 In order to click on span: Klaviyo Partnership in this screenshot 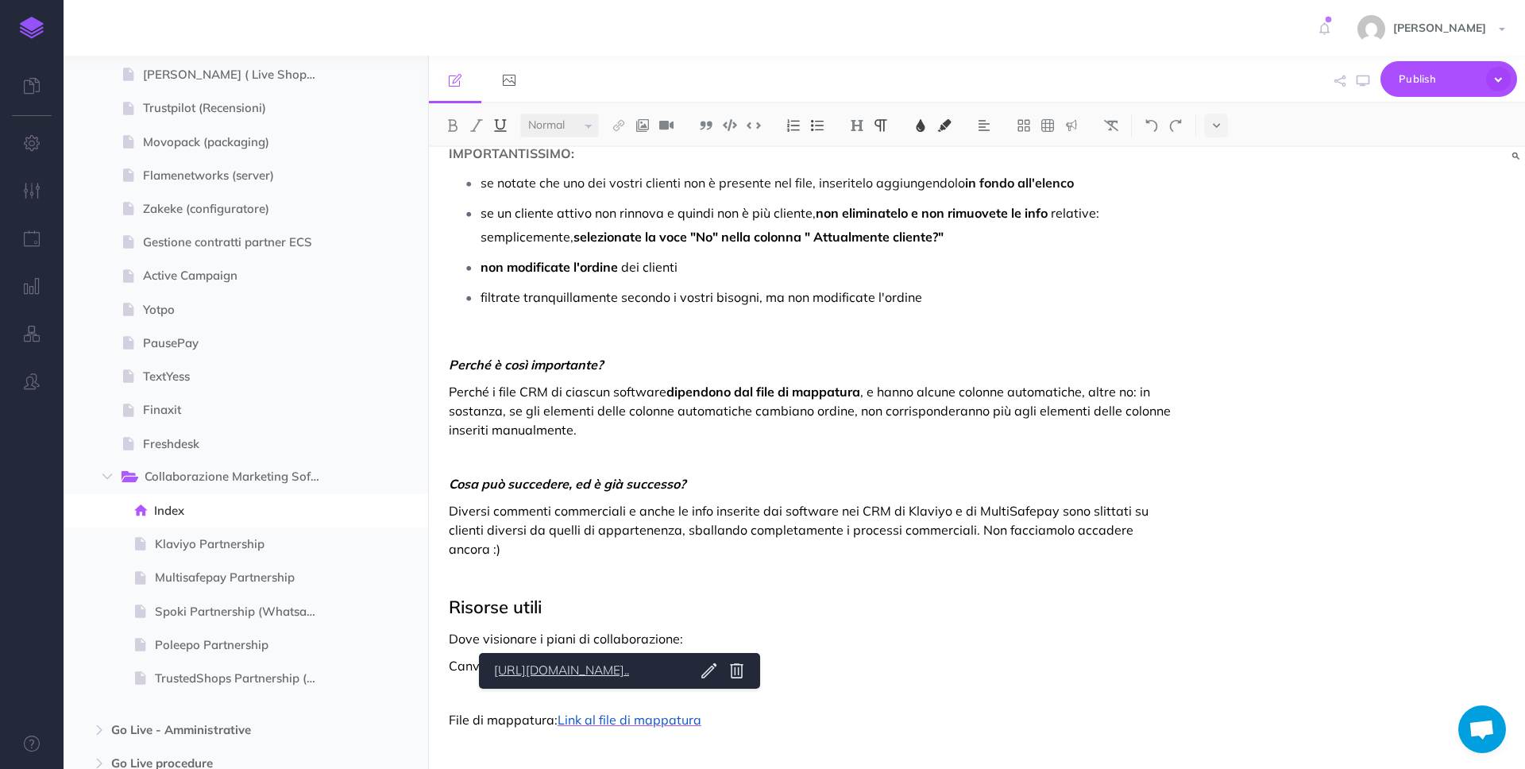, I will do `click(244, 544)`.